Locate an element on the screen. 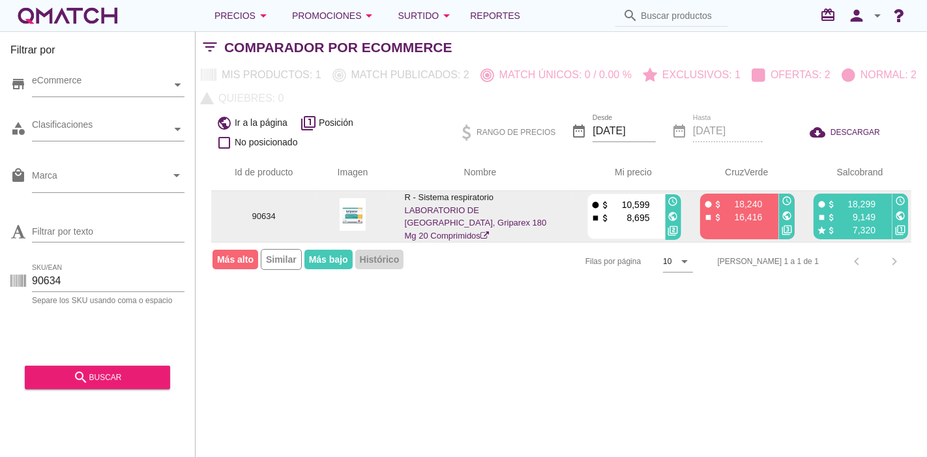 This screenshot has height=457, width=927. a: white-qmatch-logo is located at coordinates (68, 16).